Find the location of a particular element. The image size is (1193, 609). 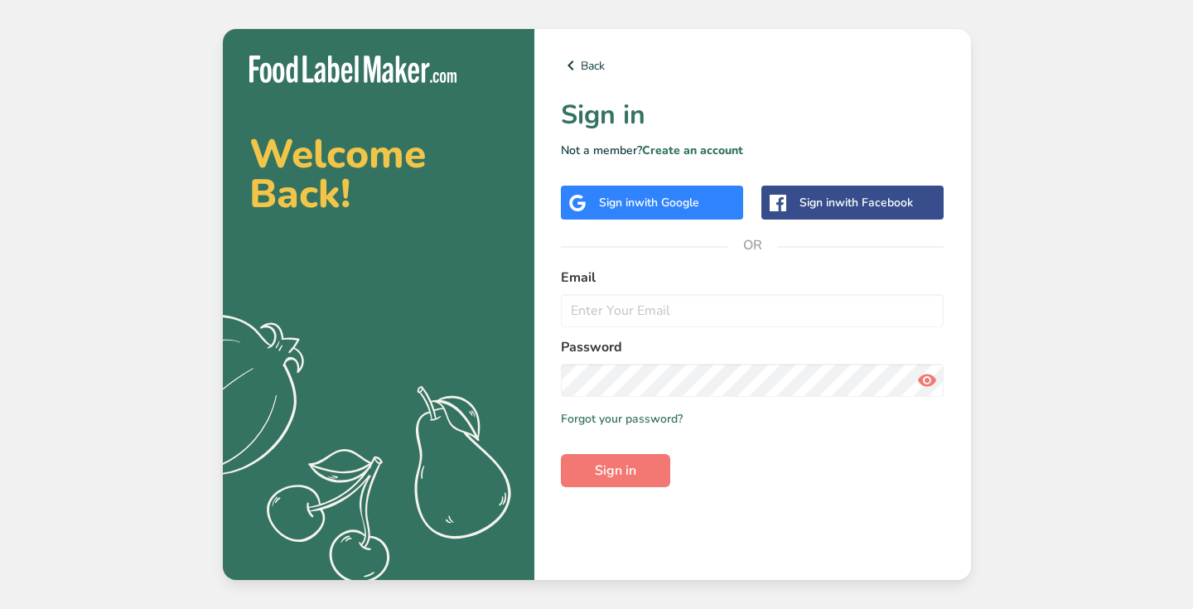

span: Sign in is located at coordinates (615, 470).